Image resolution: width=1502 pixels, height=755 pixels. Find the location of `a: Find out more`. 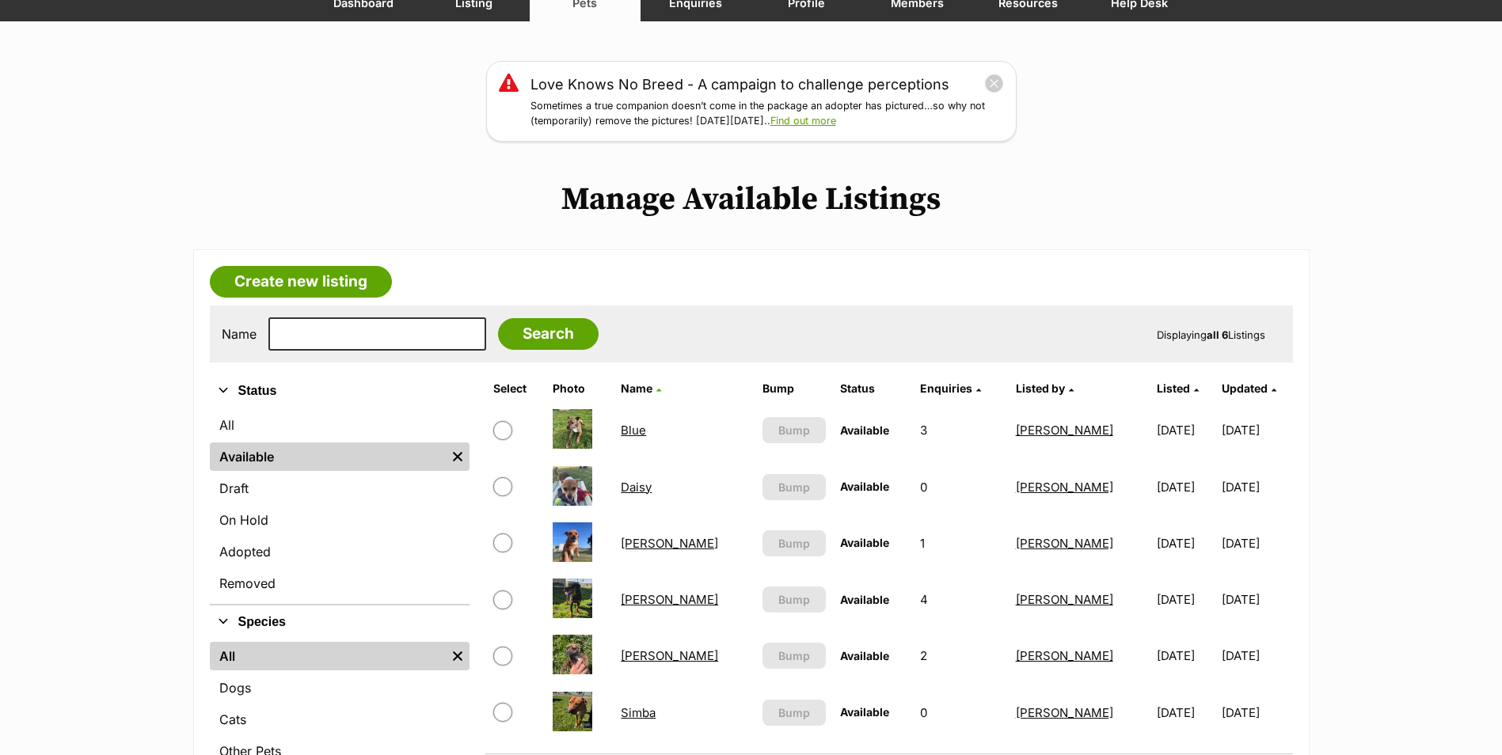

a: Find out more is located at coordinates (803, 120).